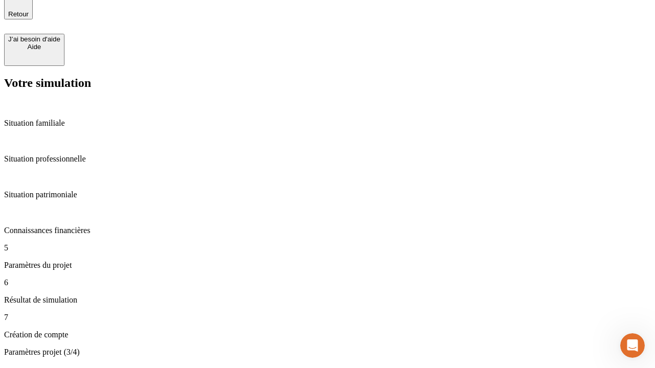 This screenshot has width=655, height=368. What do you see at coordinates (327, 283) in the screenshot?
I see `p: 6` at bounding box center [327, 283].